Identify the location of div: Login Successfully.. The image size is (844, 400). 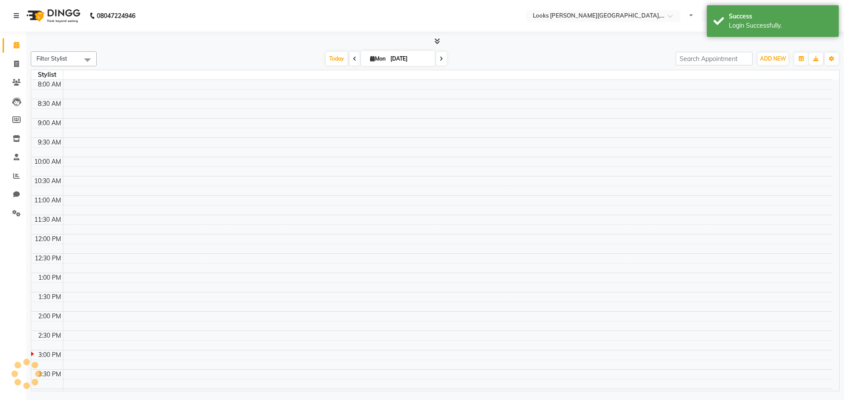
(780, 25).